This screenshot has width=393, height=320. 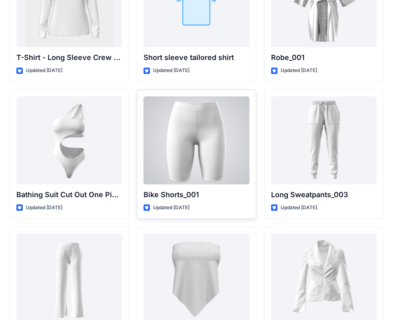 I want to click on a: Bathing Suit Cut Out One Piece_001, so click(x=69, y=140).